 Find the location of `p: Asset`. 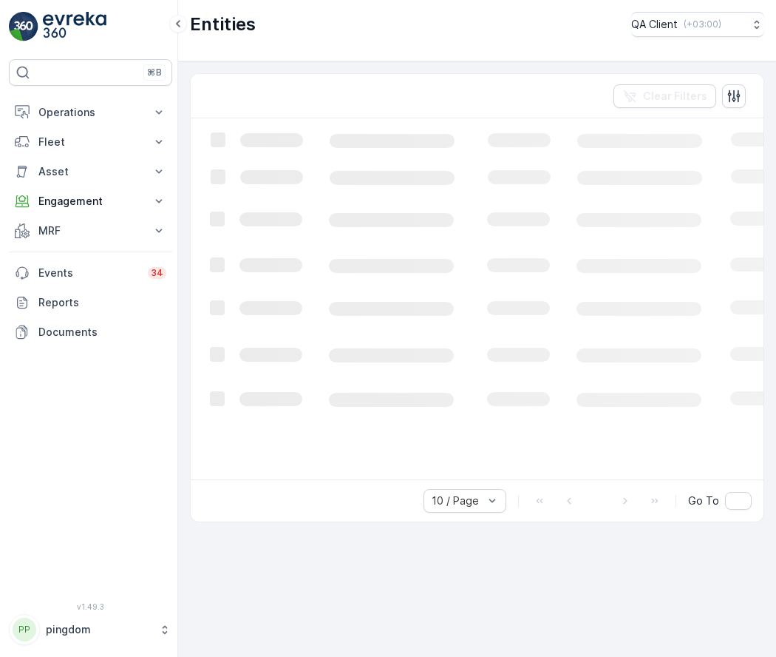

p: Asset is located at coordinates (90, 172).